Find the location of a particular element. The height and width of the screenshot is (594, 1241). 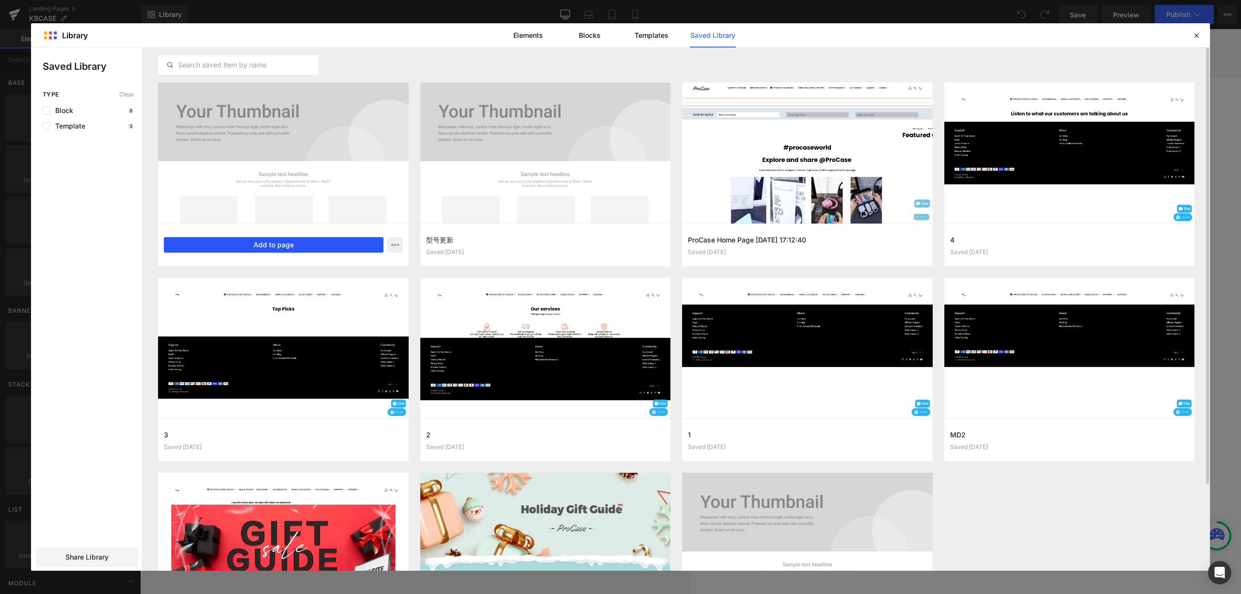

h3: 型号更新 is located at coordinates (546, 240).